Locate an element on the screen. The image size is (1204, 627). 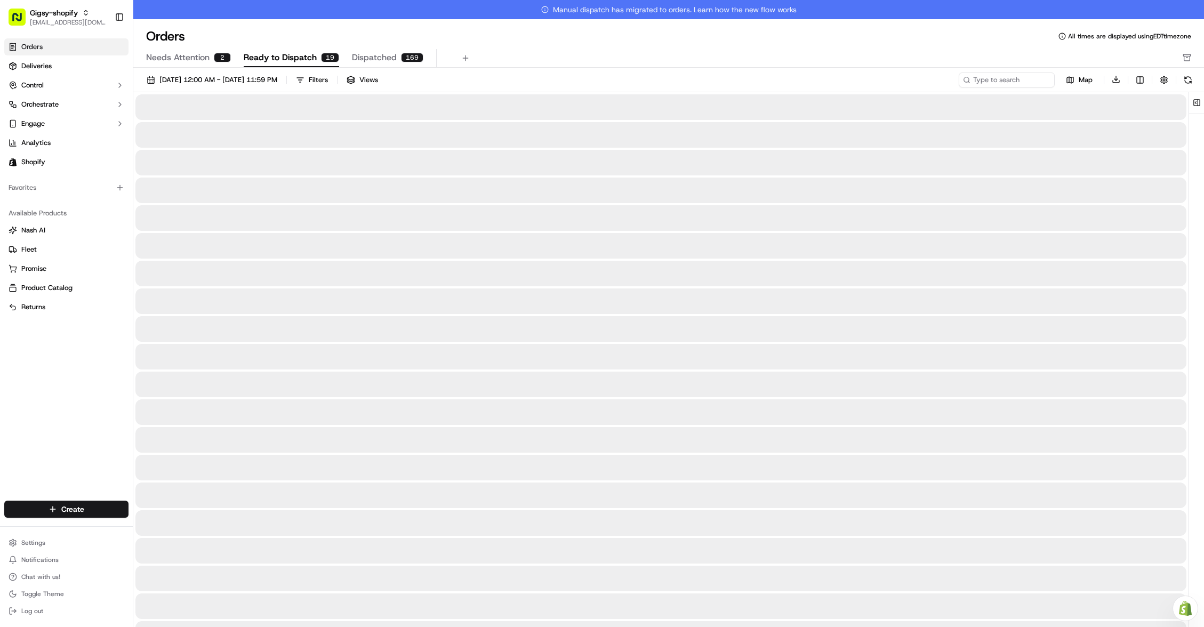
button: Fleet is located at coordinates (66, 250).